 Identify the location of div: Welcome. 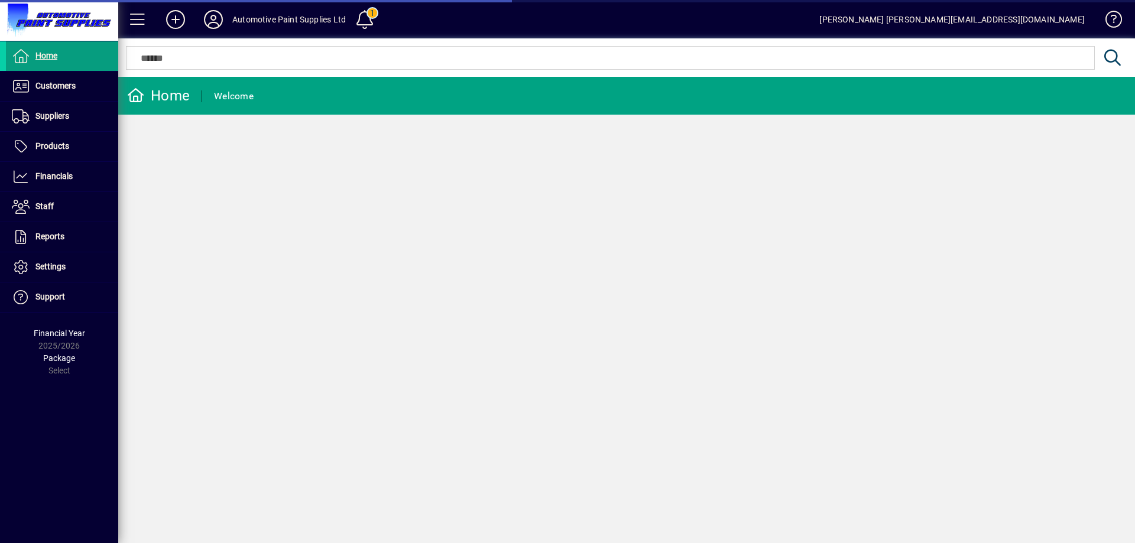
(233, 96).